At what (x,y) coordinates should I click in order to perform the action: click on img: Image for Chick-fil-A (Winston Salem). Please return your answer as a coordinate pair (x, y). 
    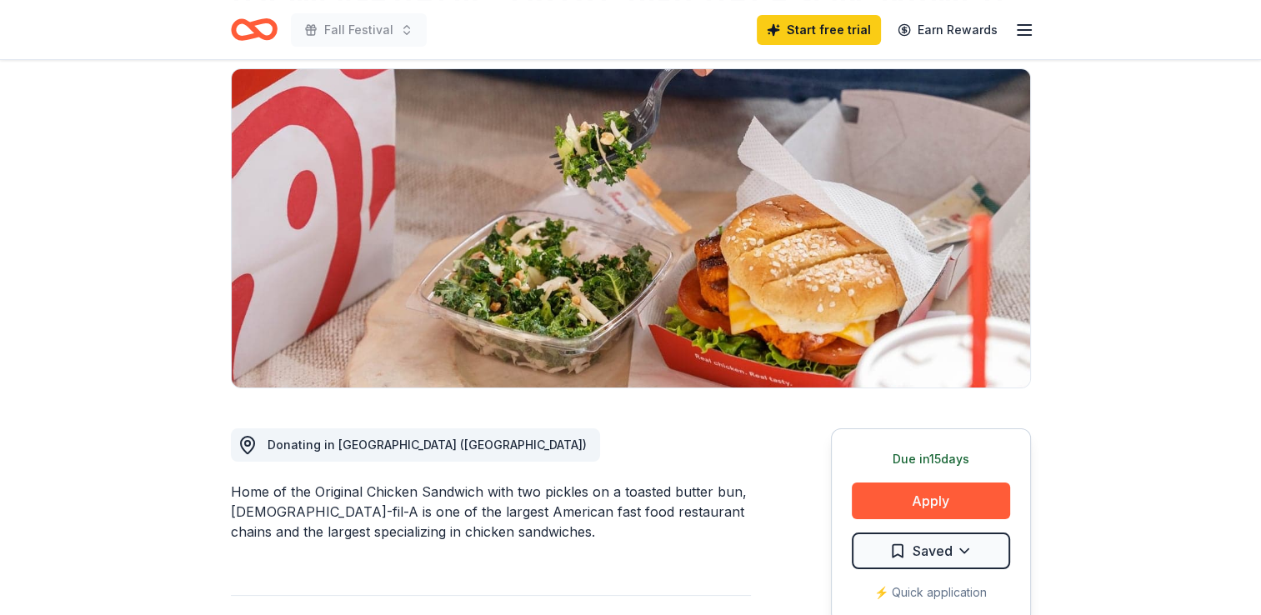
    Looking at the image, I should click on (631, 228).